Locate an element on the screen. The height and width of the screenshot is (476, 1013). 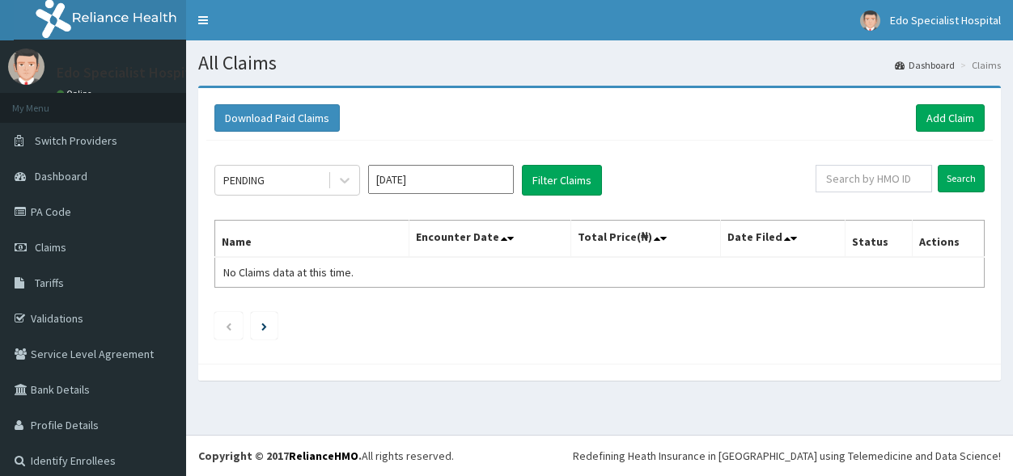
strong: Copyright © 2017 . is located at coordinates (280, 456).